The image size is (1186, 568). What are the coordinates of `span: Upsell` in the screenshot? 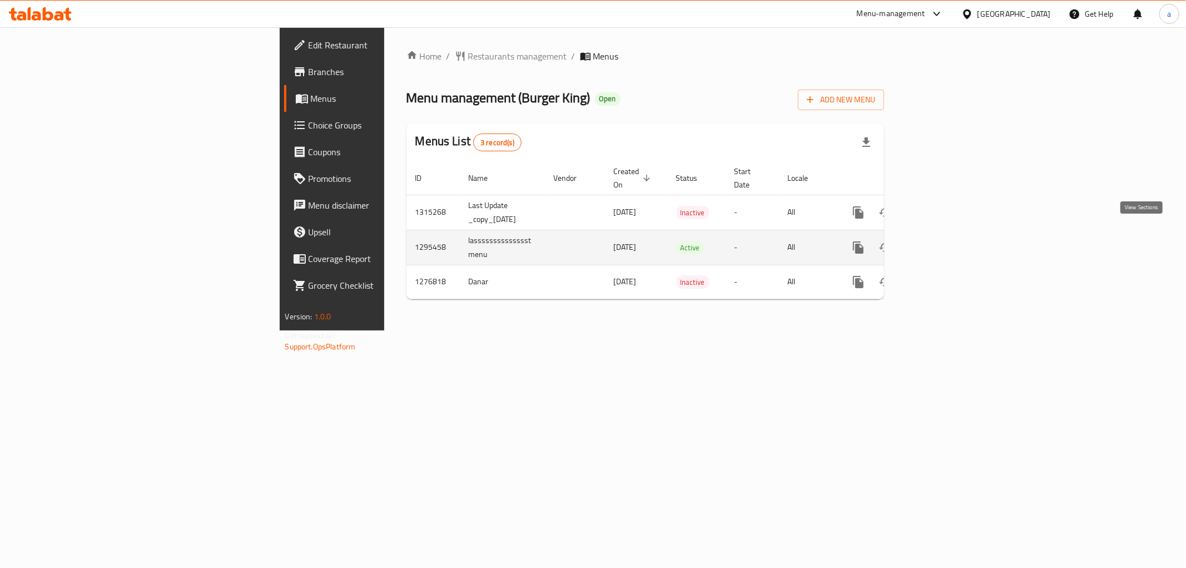 It's located at (389, 232).